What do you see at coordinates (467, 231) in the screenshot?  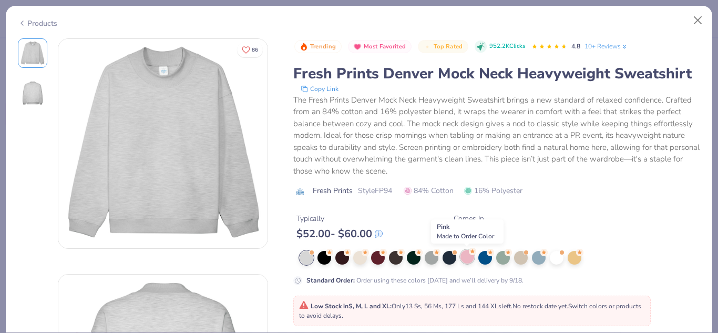 I see `div: Pink` at bounding box center [467, 231].